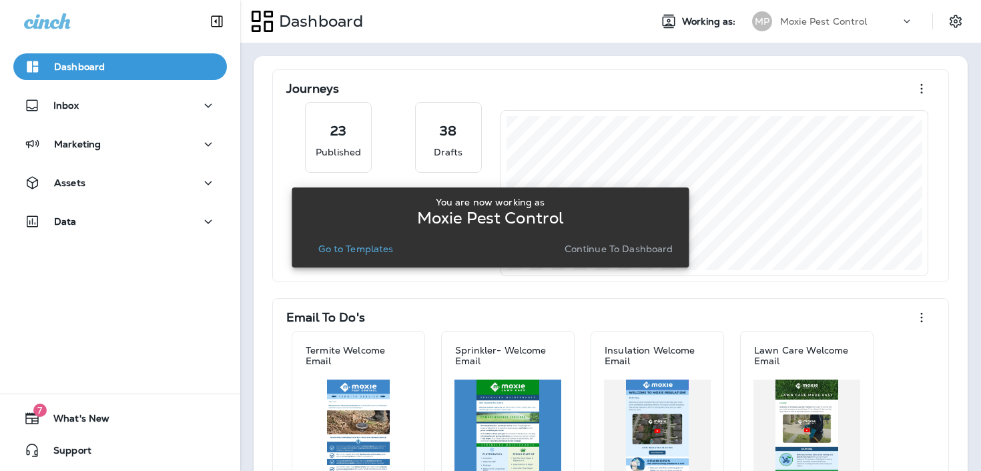 The width and height of the screenshot is (981, 471). What do you see at coordinates (807, 356) in the screenshot?
I see `p: Lawn Care Welcome Email` at bounding box center [807, 356].